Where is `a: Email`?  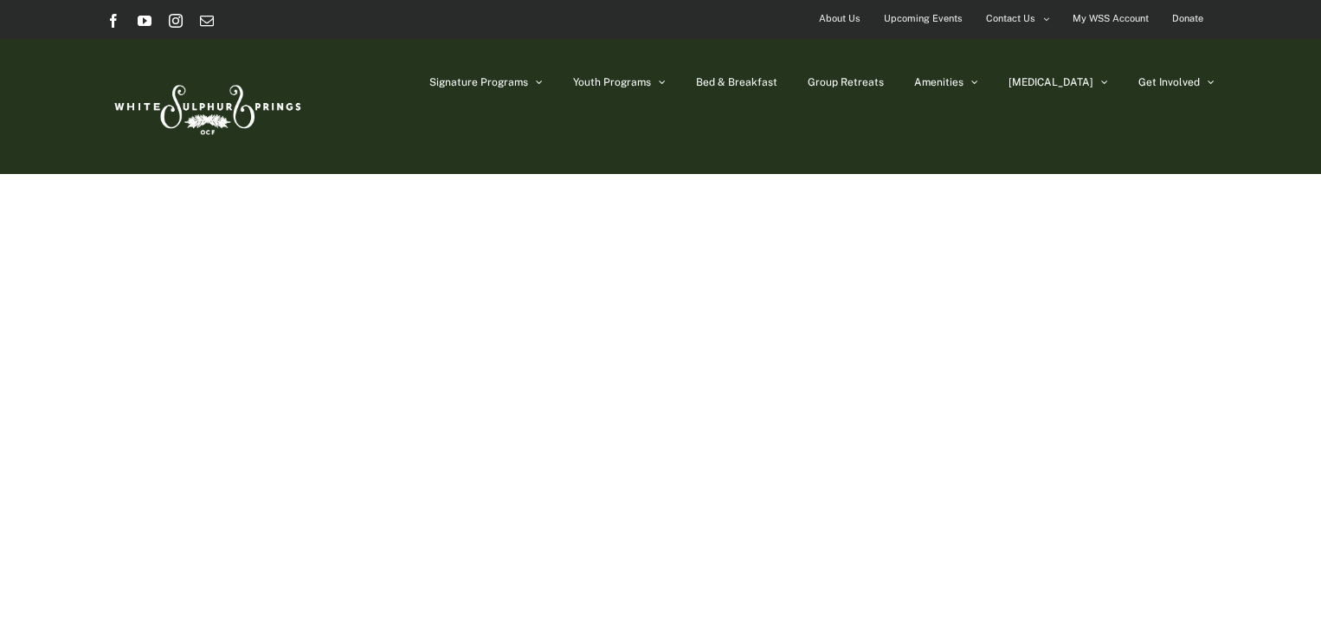 a: Email is located at coordinates (207, 21).